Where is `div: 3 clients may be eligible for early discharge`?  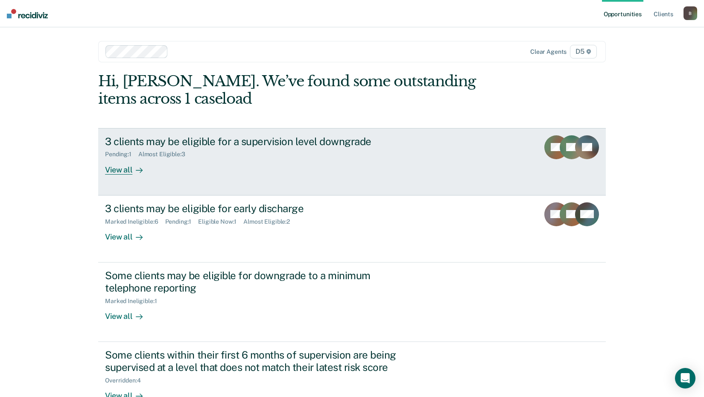
div: 3 clients may be eligible for early discharge is located at coordinates (255, 208).